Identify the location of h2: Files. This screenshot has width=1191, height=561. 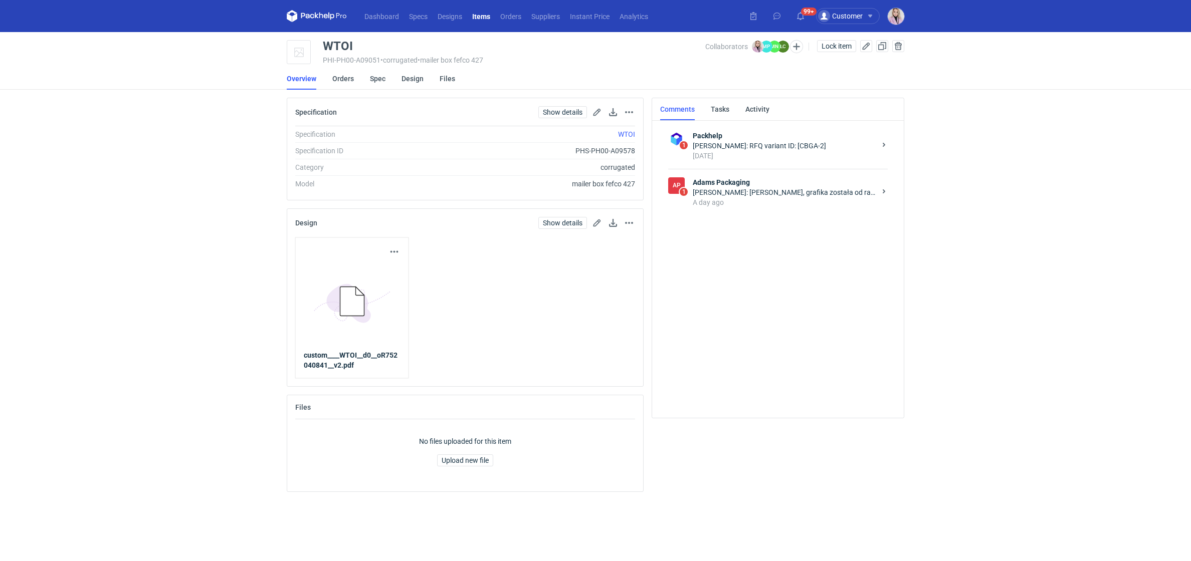
(303, 407).